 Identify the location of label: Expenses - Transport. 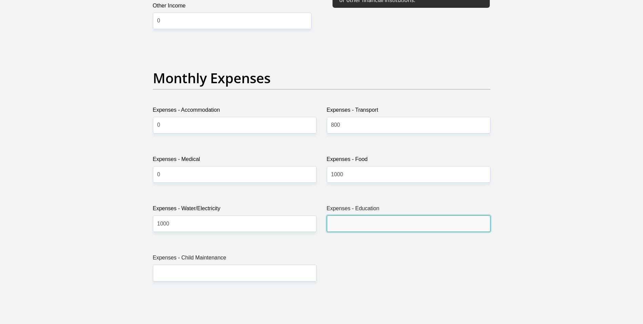
(409, 111).